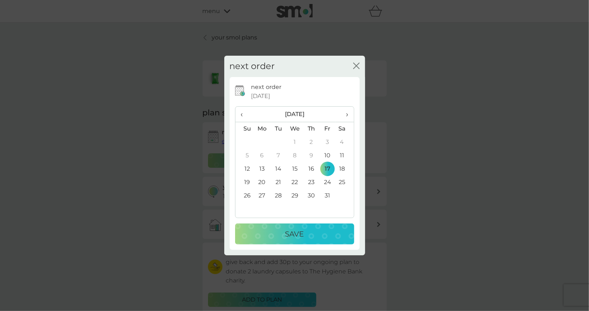  Describe the element at coordinates (244, 182) in the screenshot. I see `td: 19` at that location.